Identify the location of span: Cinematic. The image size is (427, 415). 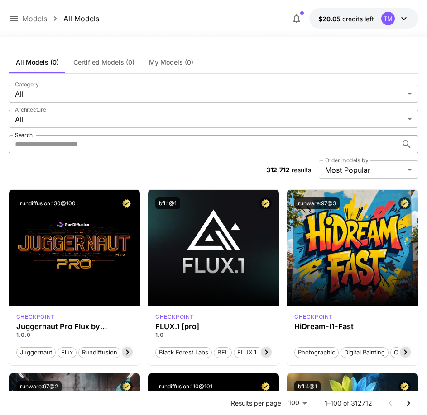
(407, 353).